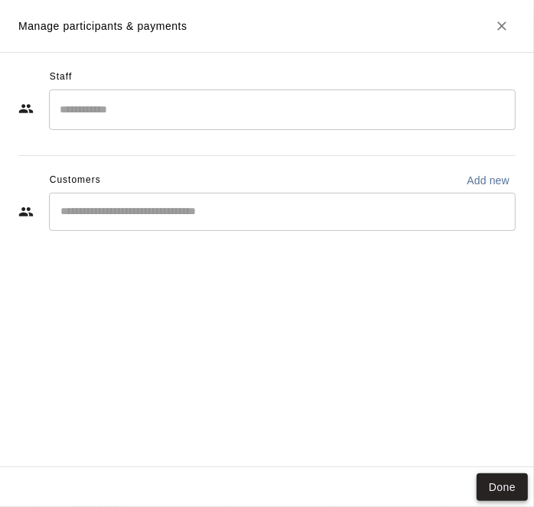  What do you see at coordinates (502, 26) in the screenshot?
I see `button: Close` at bounding box center [502, 26].